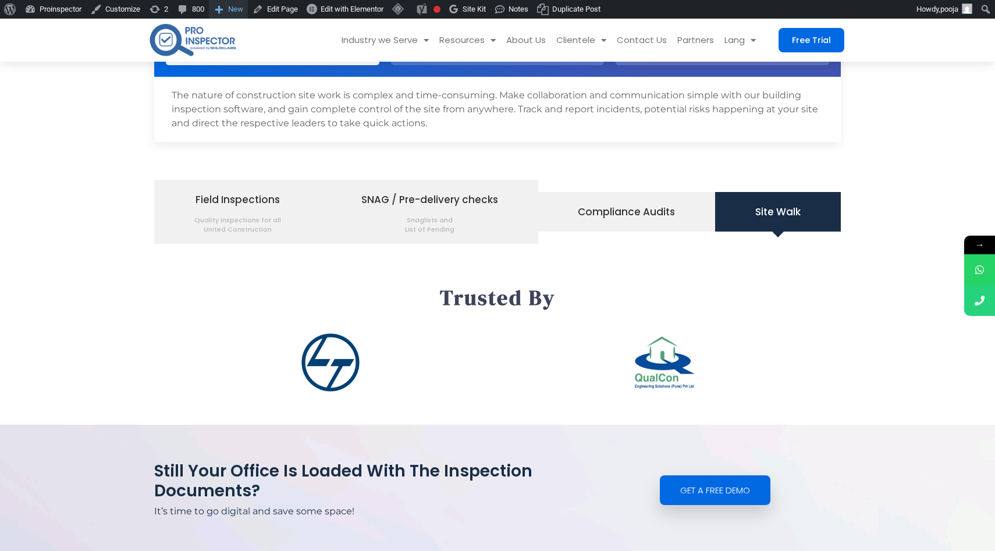  What do you see at coordinates (626, 212) in the screenshot?
I see `span: Compliance Audits` at bounding box center [626, 212].